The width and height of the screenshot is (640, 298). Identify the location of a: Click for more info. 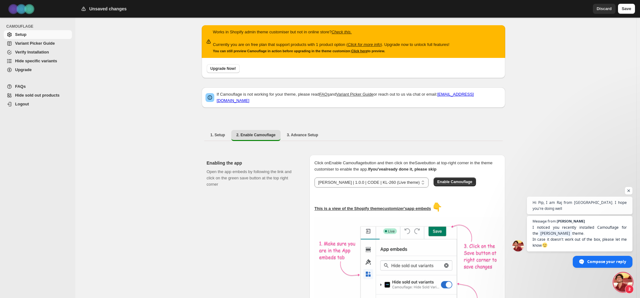
(364, 44).